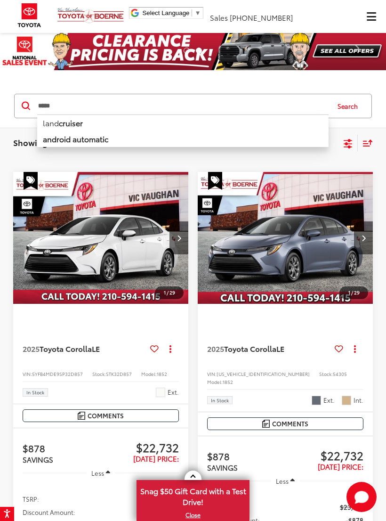 The width and height of the screenshot is (386, 521). I want to click on a: Select Language​, so click(171, 13).